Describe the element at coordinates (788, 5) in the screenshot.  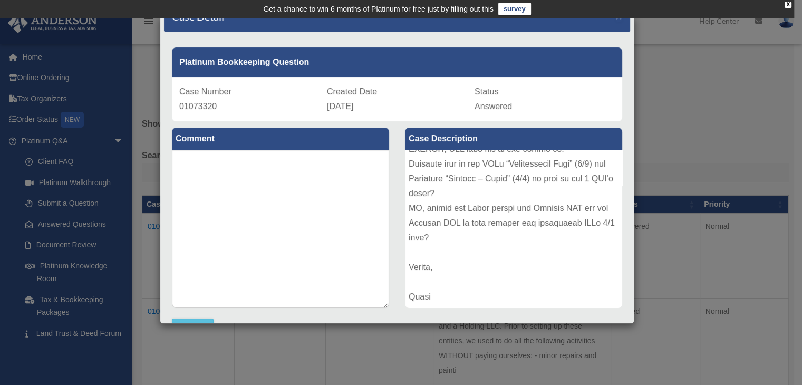
I see `div: close` at that location.